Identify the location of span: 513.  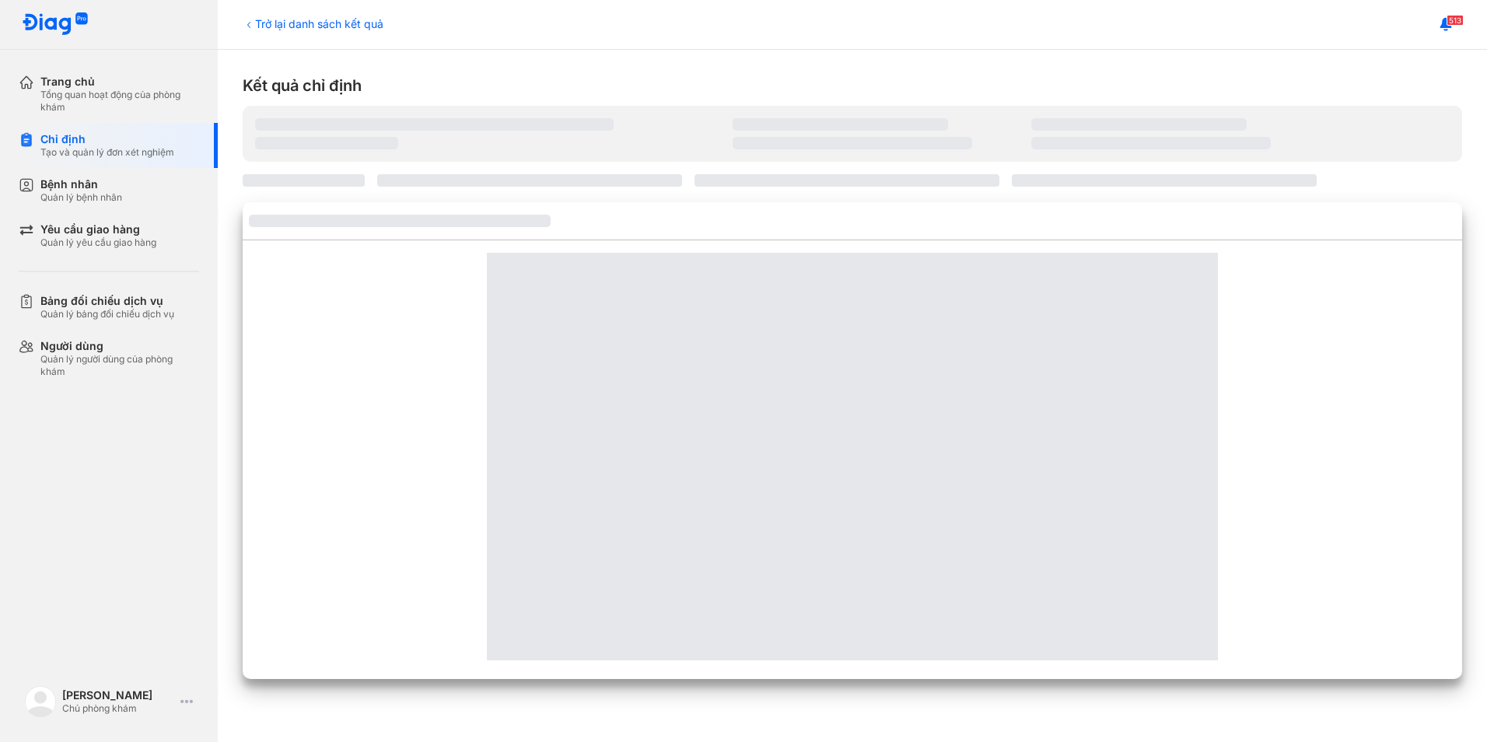
(1455, 20).